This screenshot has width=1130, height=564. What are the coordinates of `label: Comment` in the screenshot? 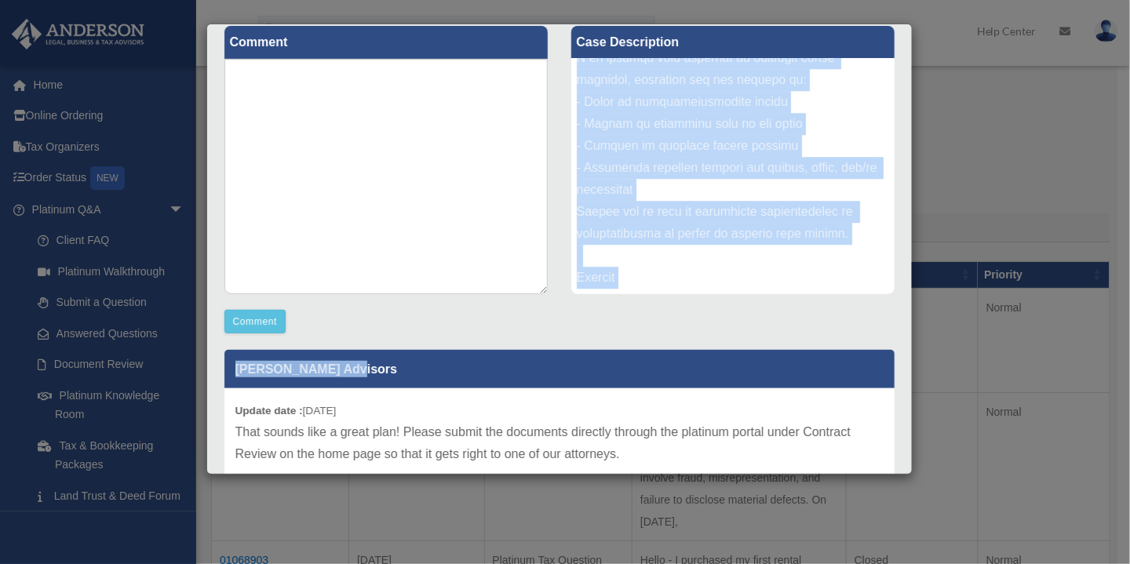 It's located at (386, 42).